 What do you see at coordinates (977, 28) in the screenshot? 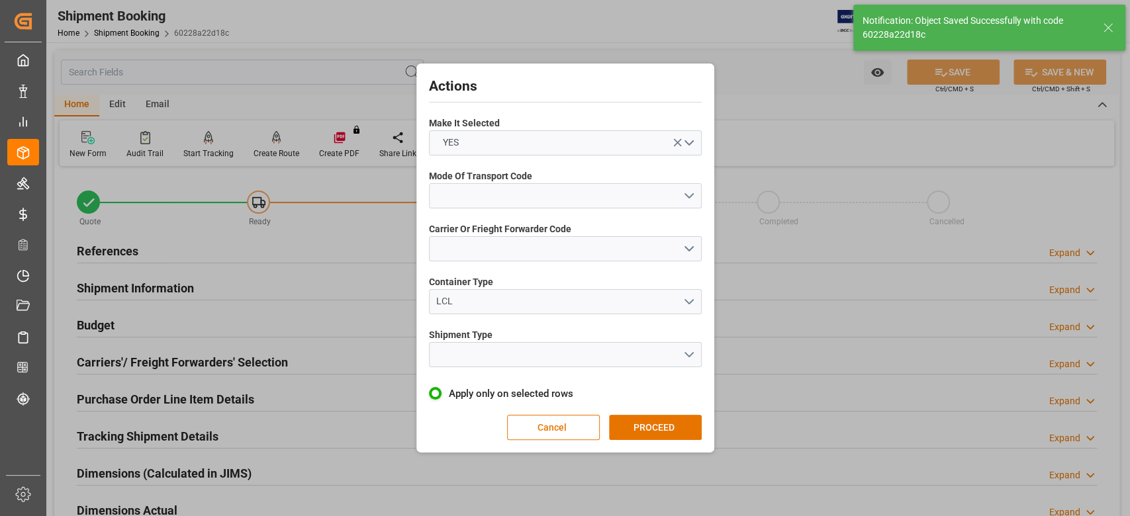
I see `div: Notification: Object Saved Successfully with code 60228a22d18c` at bounding box center [977, 28].